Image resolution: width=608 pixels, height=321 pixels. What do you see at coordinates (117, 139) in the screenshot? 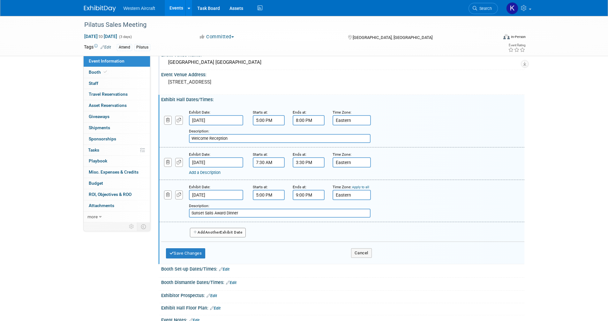
I see `a: Sponsorships` at bounding box center [117, 139].